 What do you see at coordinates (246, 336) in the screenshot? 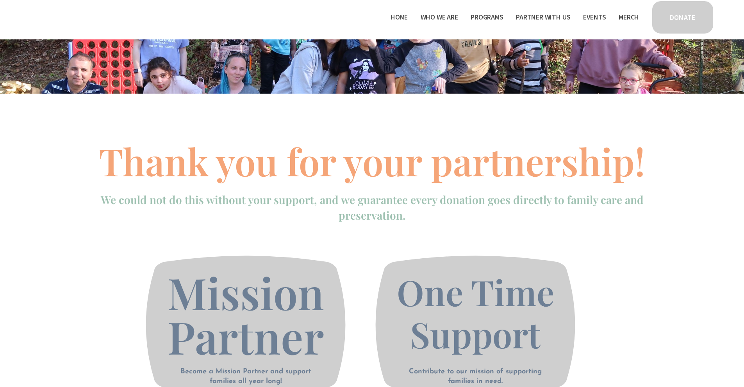
I see `span: Partner` at bounding box center [246, 336].